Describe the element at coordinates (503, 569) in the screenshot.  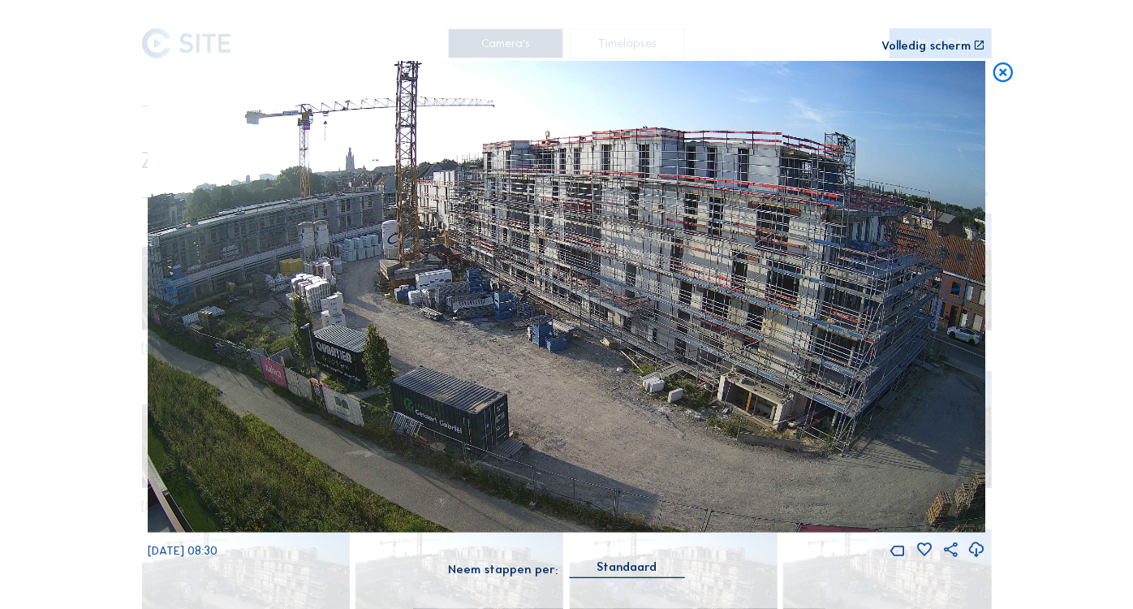
I see `div: Neem stappen per:` at that location.